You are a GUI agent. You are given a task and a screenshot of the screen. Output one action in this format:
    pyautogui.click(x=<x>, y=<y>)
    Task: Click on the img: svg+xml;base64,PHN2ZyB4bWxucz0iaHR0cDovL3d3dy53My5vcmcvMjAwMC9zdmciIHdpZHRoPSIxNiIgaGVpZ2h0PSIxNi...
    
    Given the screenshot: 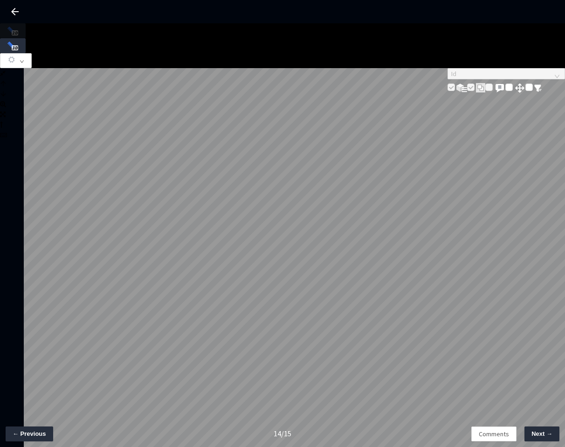 What is the action you would take?
    pyautogui.click(x=538, y=88)
    